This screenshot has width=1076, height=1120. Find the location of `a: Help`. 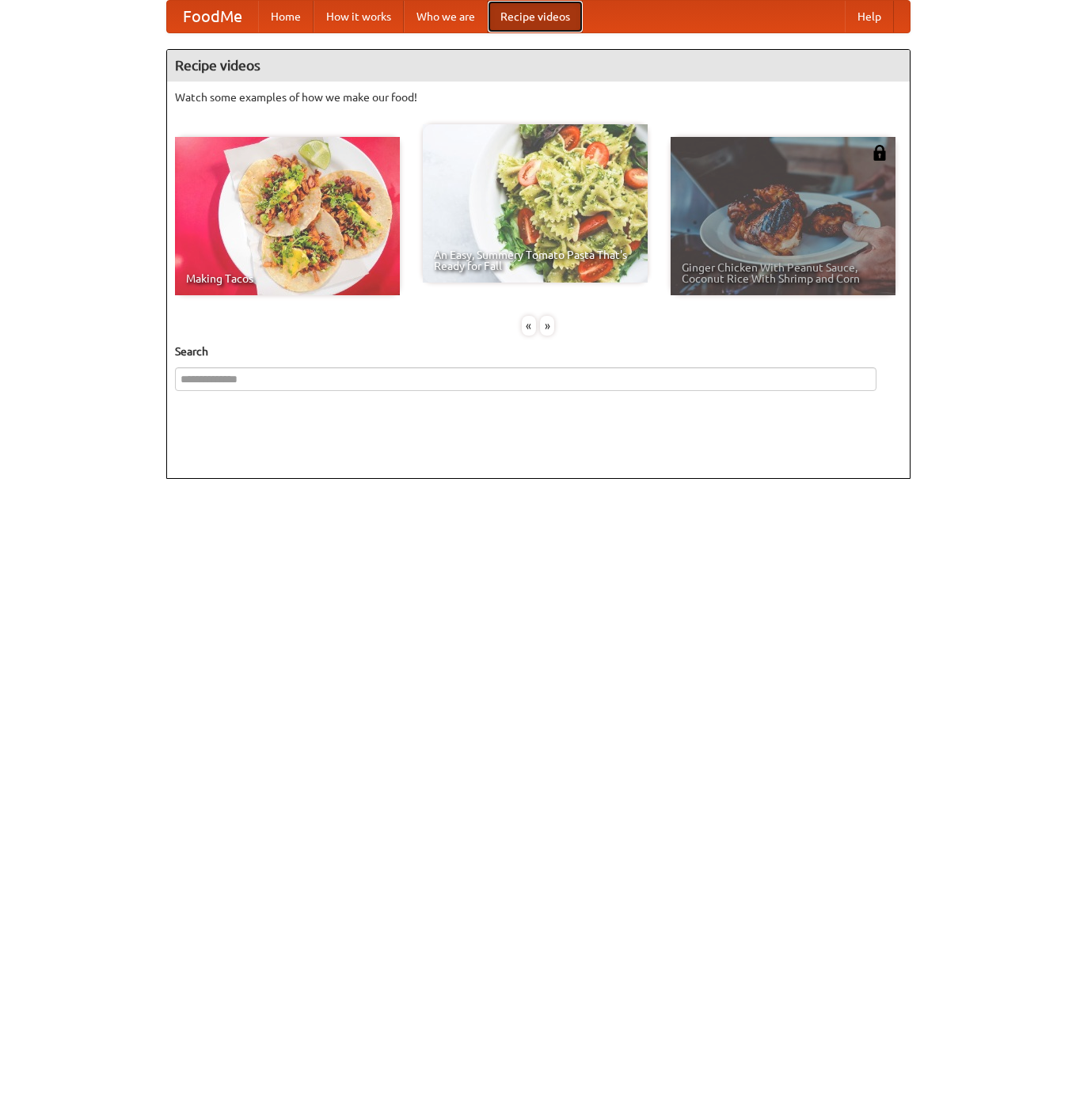

a: Help is located at coordinates (869, 17).